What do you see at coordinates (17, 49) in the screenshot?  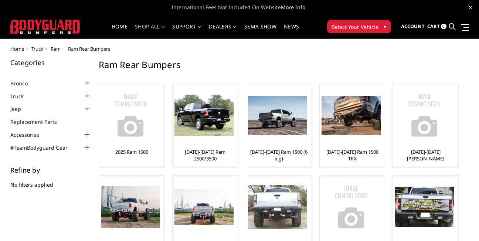 I see `span: Home` at bounding box center [17, 49].